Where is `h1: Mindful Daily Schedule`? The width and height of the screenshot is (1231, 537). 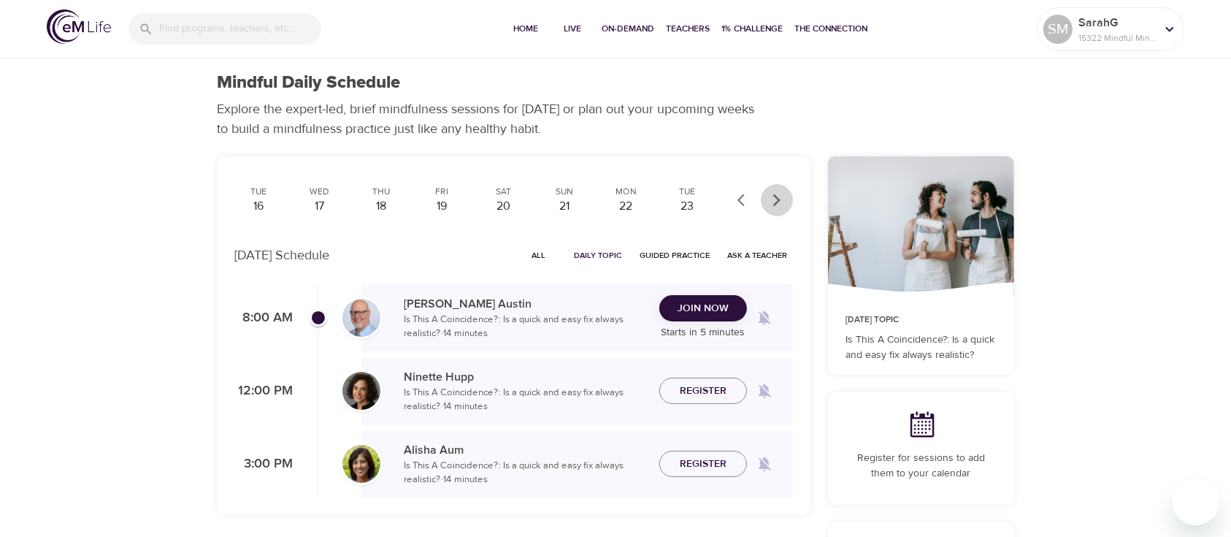
h1: Mindful Daily Schedule is located at coordinates (308, 82).